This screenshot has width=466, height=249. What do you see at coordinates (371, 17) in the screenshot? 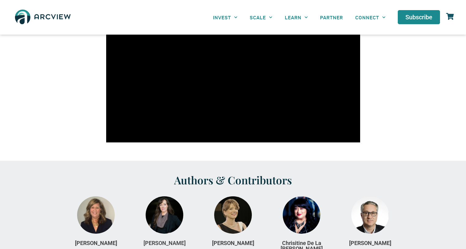
I see `a: CONNECT` at bounding box center [371, 17].